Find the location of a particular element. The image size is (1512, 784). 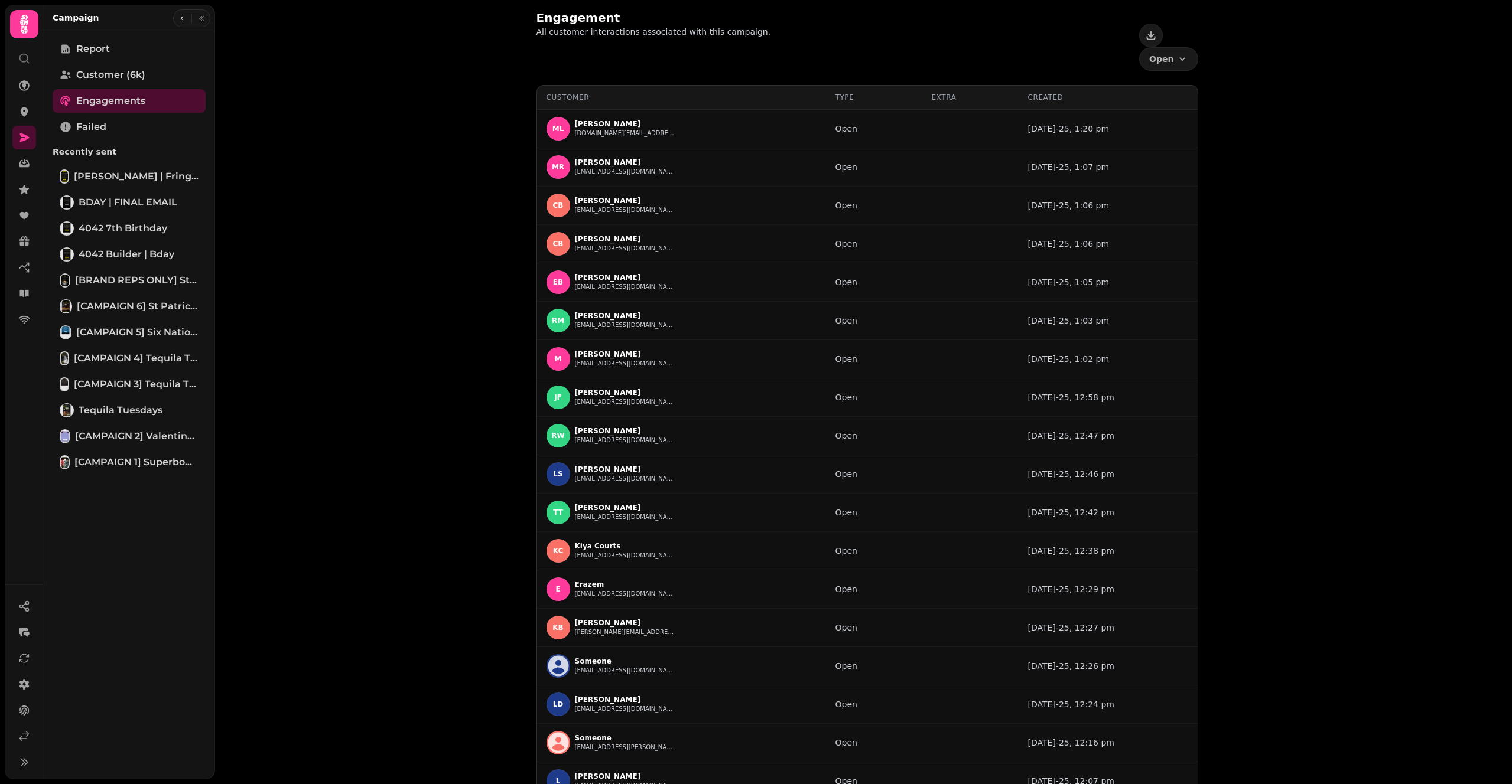

img: [CAMPAIGN 6] St Patricks Day is located at coordinates (66, 307).